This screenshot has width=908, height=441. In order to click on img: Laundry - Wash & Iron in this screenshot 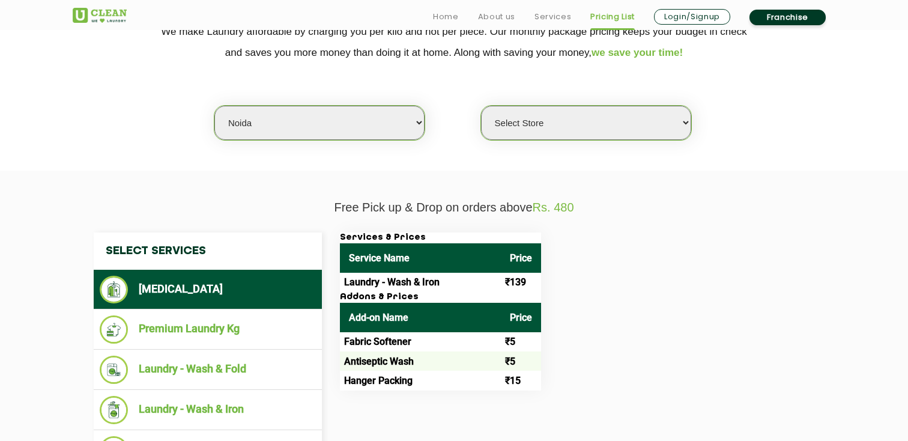, I will do `click(114, 410)`.